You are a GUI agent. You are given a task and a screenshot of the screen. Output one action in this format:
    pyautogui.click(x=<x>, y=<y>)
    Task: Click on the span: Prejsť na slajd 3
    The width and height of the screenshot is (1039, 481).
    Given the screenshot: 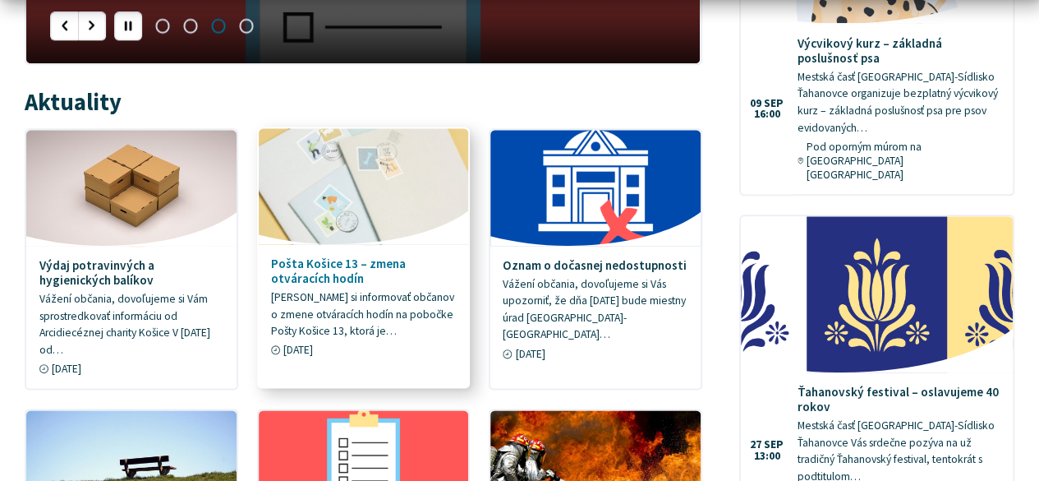 What is the action you would take?
    pyautogui.click(x=219, y=25)
    